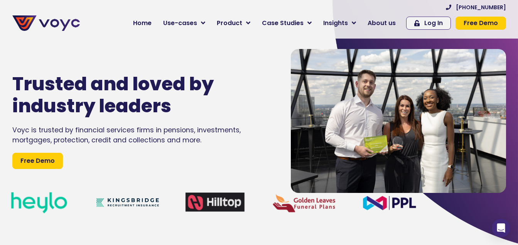 The width and height of the screenshot is (518, 245). What do you see at coordinates (501, 228) in the screenshot?
I see `div: Open Intercom Messenger` at bounding box center [501, 228].